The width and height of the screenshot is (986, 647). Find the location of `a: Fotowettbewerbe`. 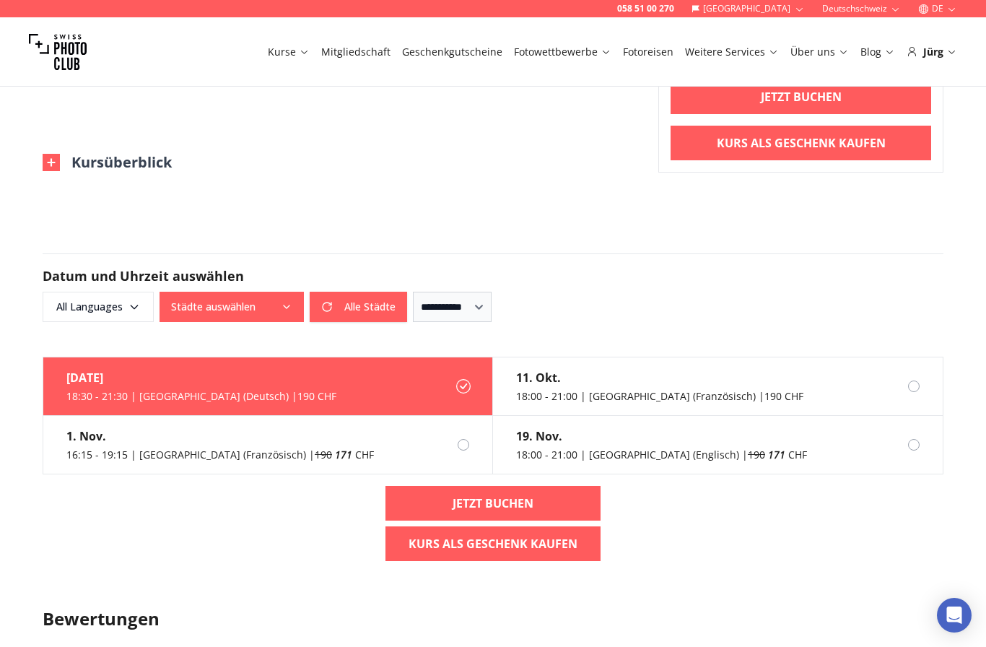

a: Fotowettbewerbe is located at coordinates (562, 52).